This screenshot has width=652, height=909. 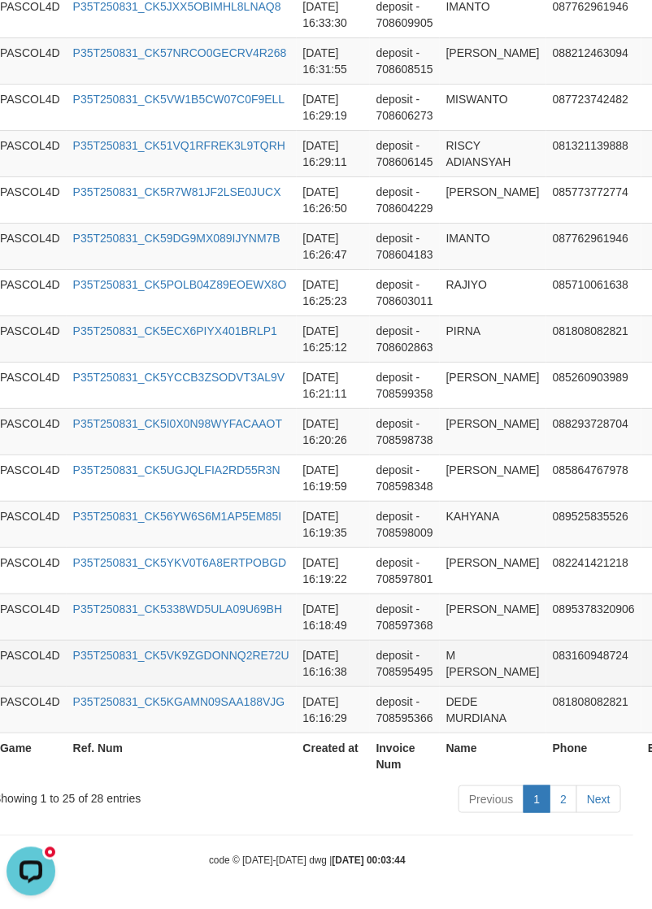 I want to click on td: deposit - 708606273, so click(x=405, y=107).